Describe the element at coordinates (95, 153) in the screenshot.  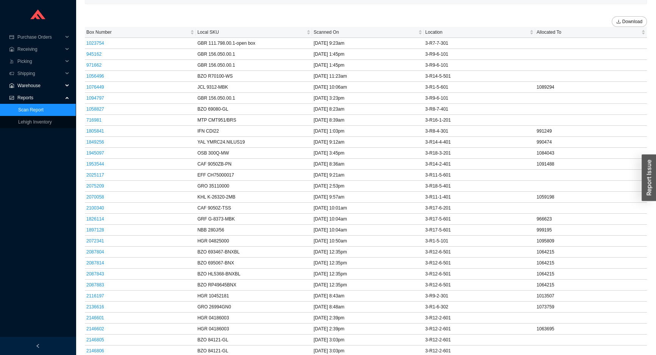
I see `a: 1945097` at that location.